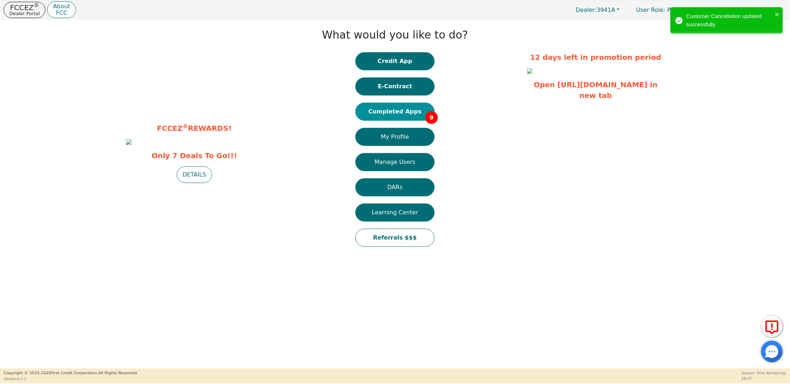  Describe the element at coordinates (395, 213) in the screenshot. I see `button: Learning Center` at that location.